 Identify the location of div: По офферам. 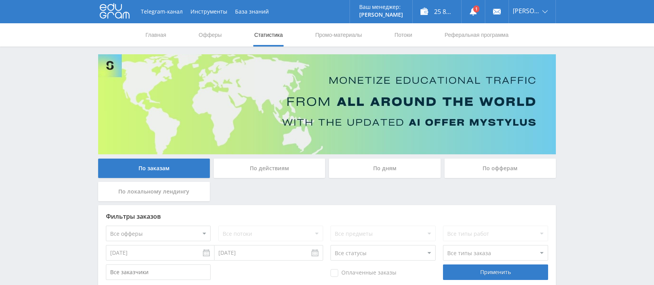
(500, 168).